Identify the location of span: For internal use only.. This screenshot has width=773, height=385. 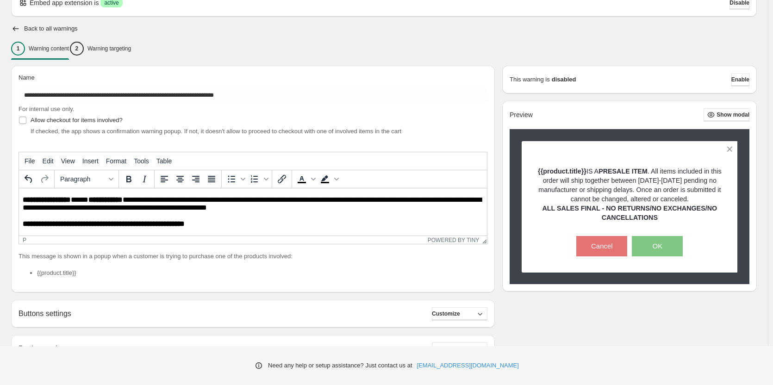
(46, 109).